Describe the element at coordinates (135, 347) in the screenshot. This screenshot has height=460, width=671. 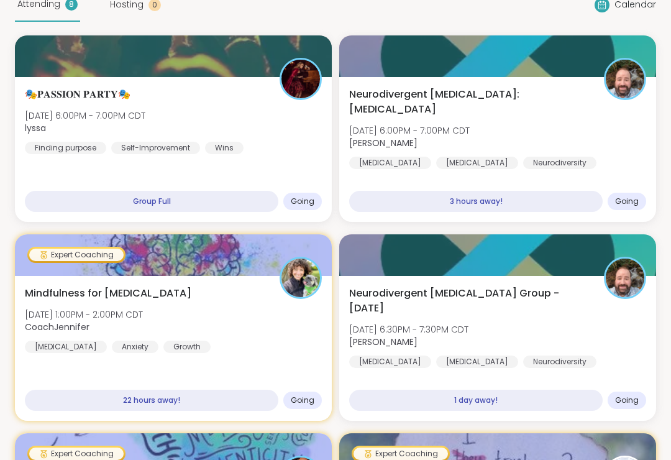
I see `div: Anxiety` at that location.